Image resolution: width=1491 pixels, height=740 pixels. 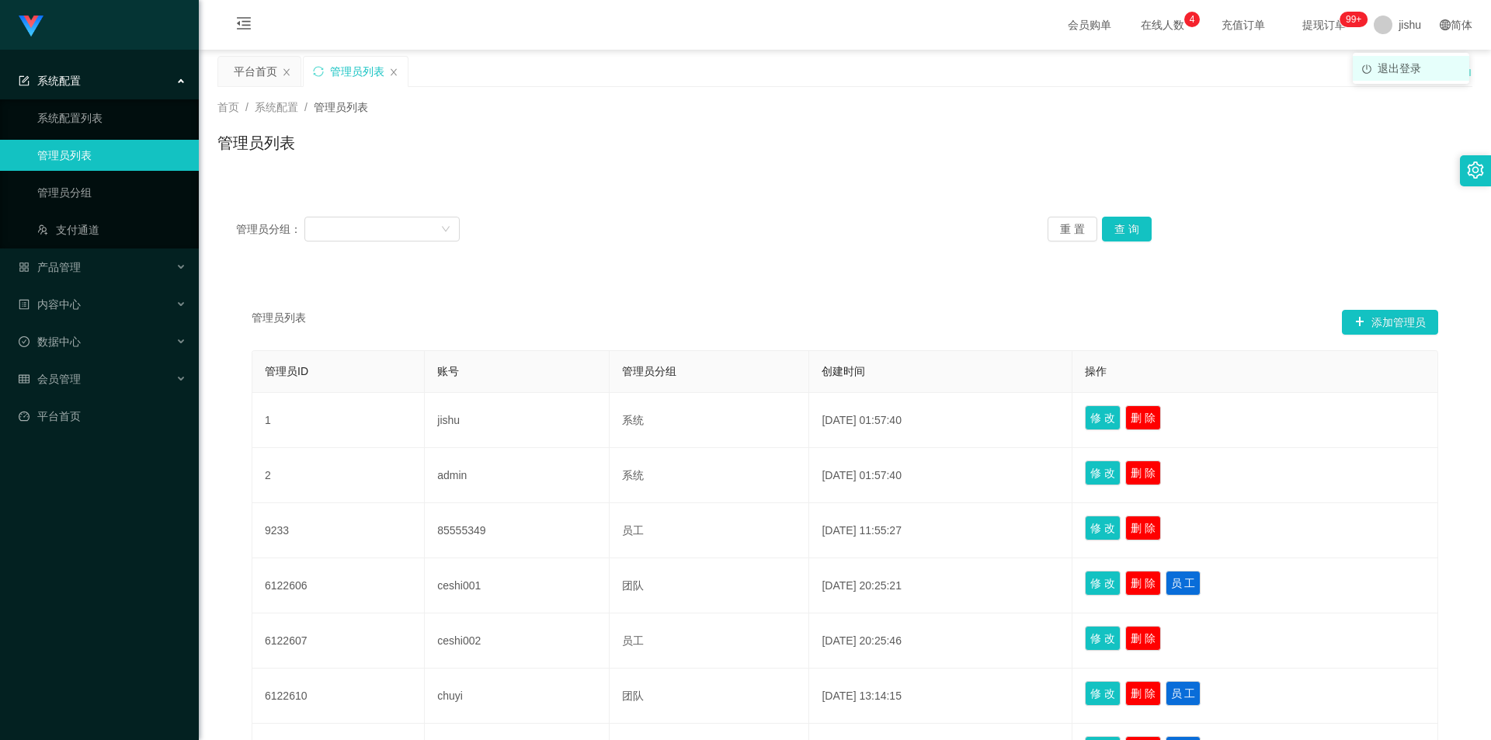 I want to click on i: 图标: poweroff, so click(x=1367, y=69).